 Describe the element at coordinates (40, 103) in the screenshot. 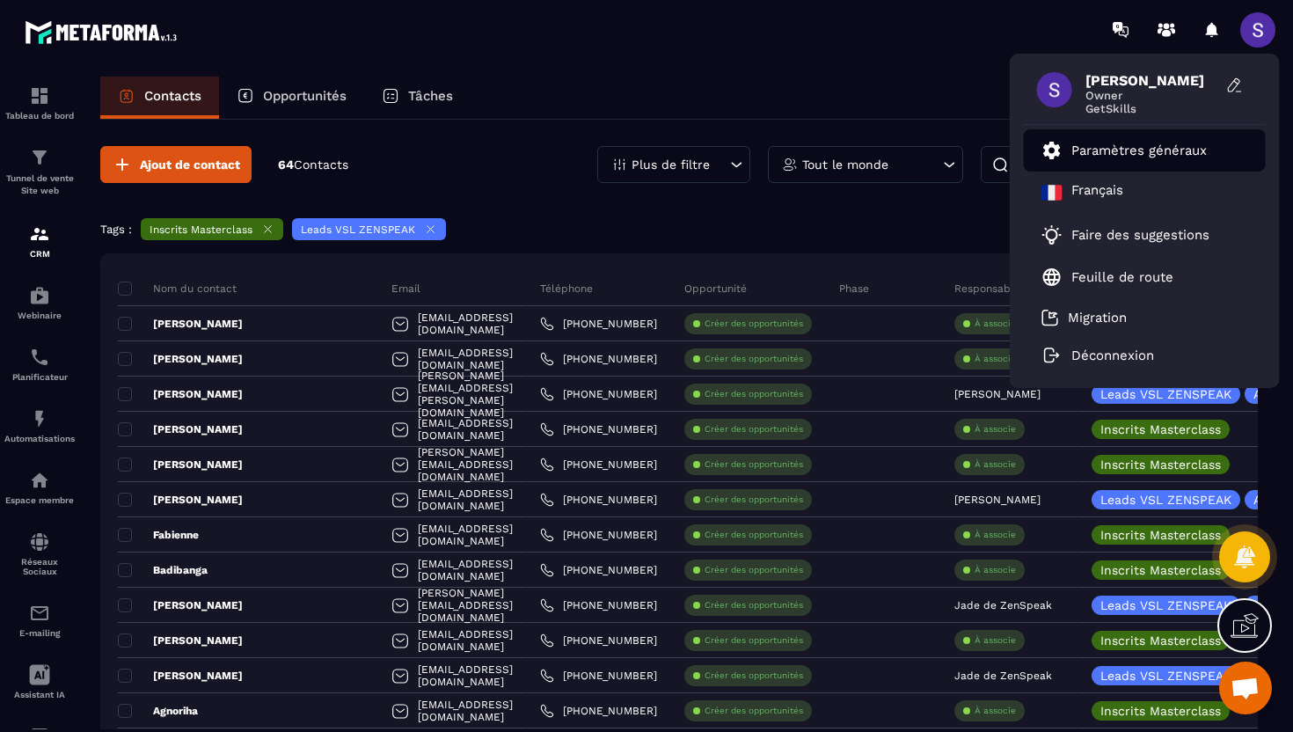

I see `a: formationformationTableau de bord` at that location.